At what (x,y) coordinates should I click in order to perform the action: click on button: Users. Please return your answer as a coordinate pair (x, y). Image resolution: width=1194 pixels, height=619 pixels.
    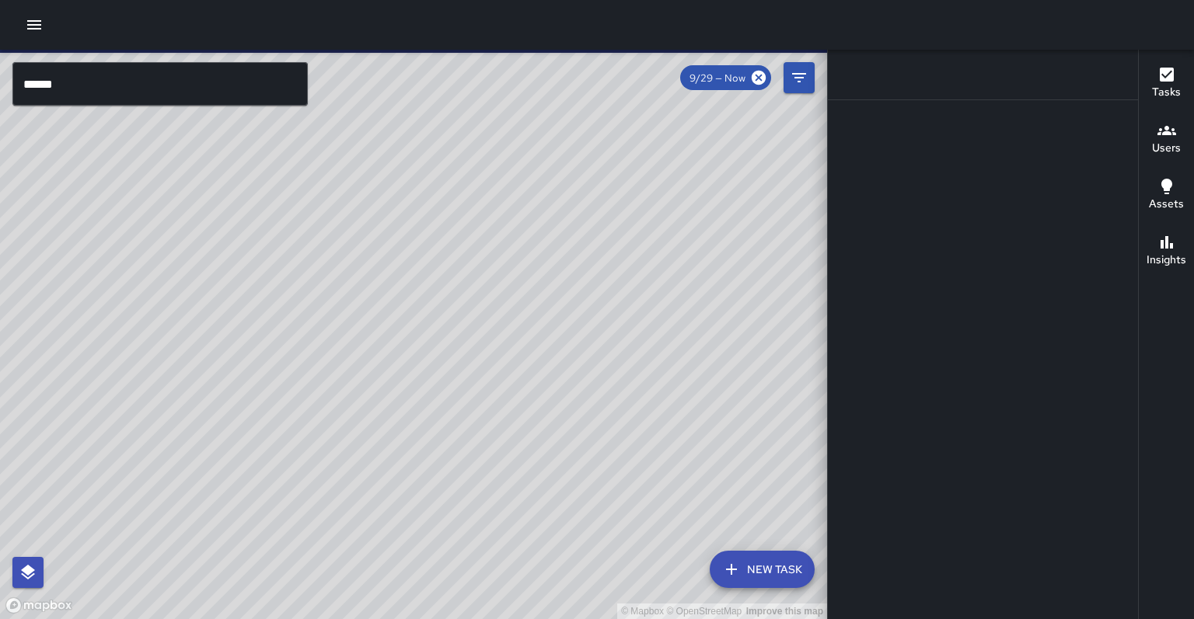
    Looking at the image, I should click on (1166, 140).